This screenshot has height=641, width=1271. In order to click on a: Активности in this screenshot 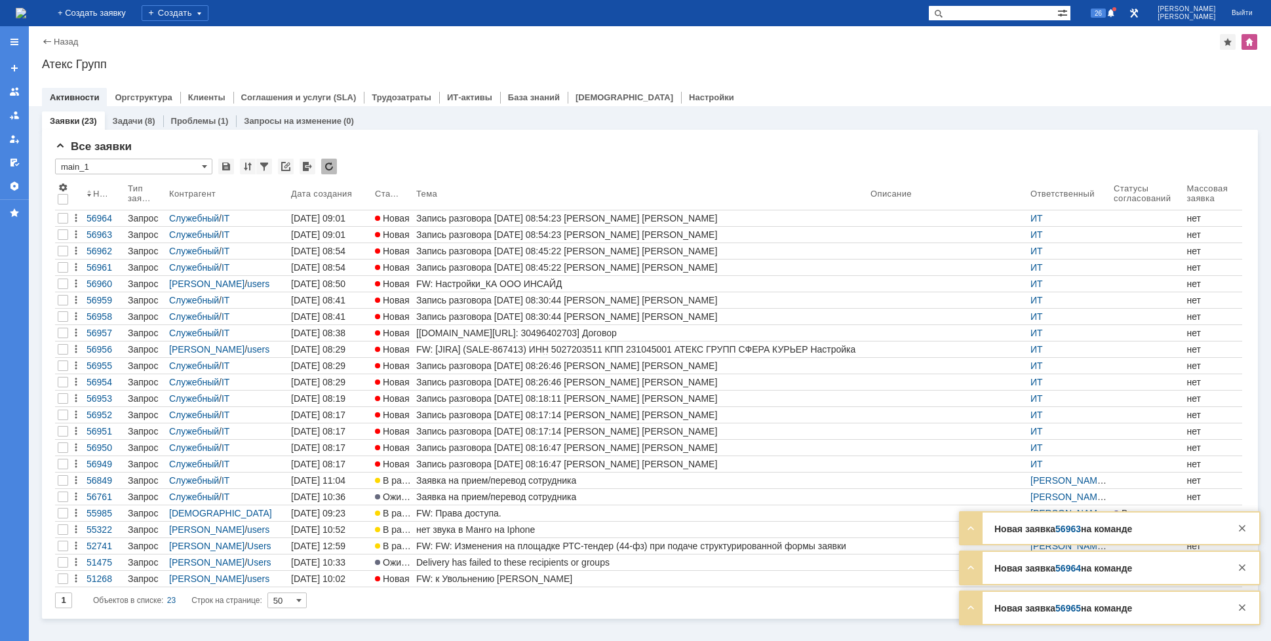, I will do `click(74, 97)`.